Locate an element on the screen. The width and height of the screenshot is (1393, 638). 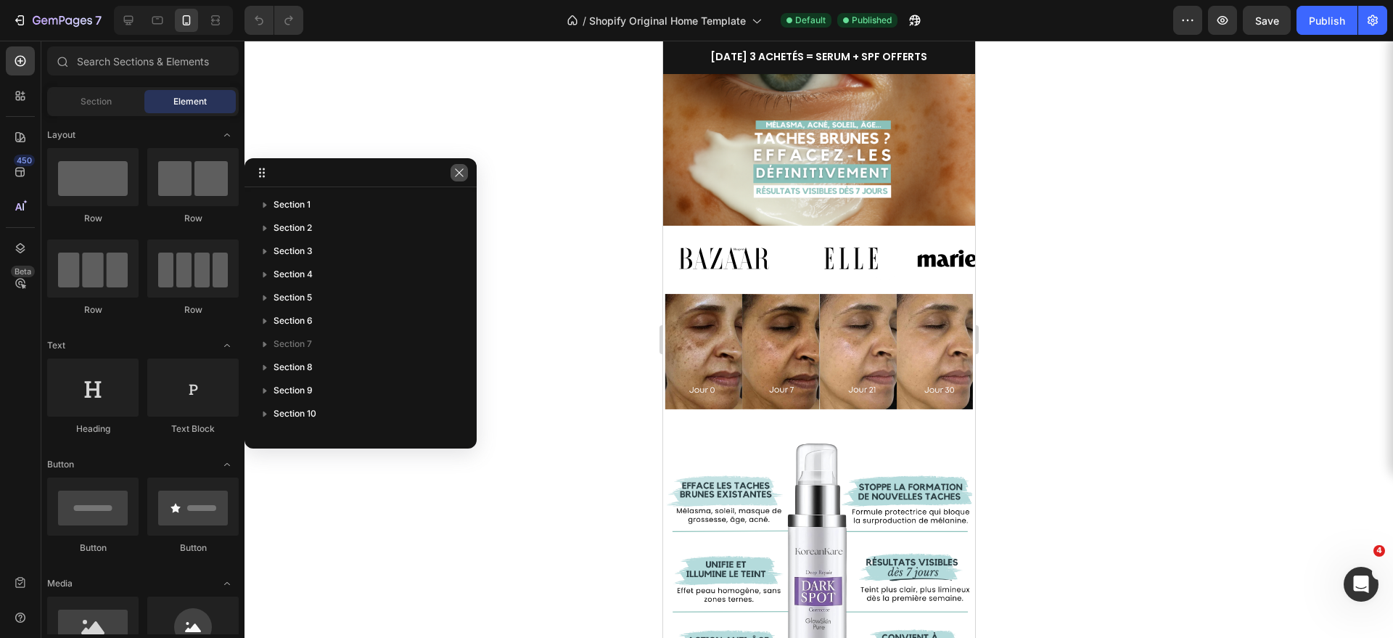
span: Save is located at coordinates (1267, 20).